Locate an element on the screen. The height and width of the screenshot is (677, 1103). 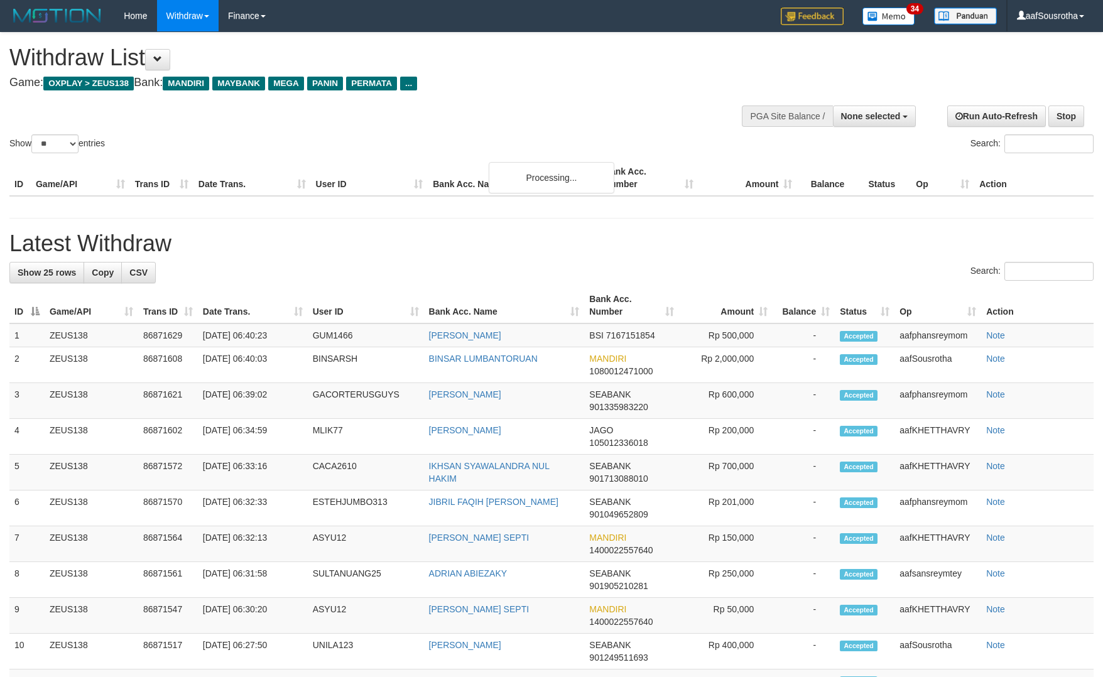
label: Search: is located at coordinates (1032, 271).